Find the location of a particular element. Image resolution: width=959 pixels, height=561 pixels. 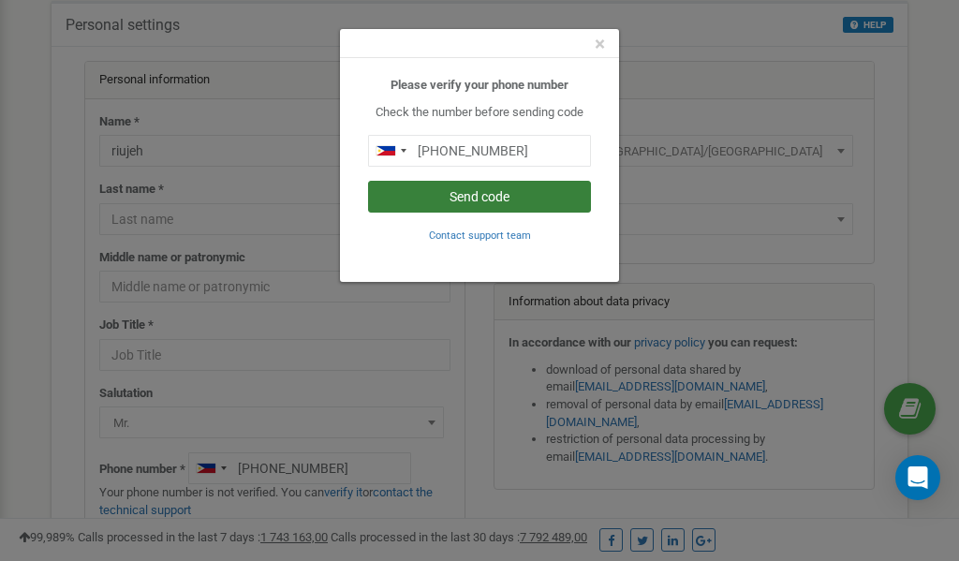

button: Send code is located at coordinates (479, 197).